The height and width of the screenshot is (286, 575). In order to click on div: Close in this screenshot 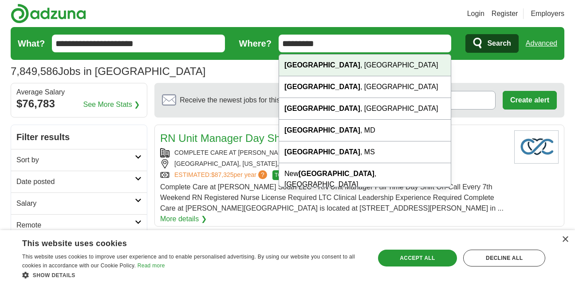, I will do `click(565, 240)`.